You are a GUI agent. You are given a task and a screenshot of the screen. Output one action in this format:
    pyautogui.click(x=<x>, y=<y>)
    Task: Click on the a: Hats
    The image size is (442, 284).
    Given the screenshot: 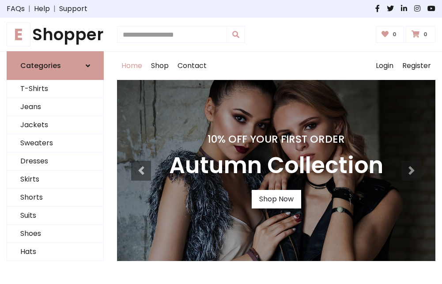 What is the action you would take?
    pyautogui.click(x=55, y=251)
    